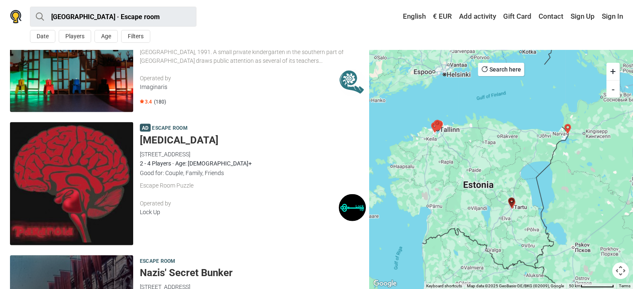  I want to click on span: 3.4, so click(146, 102).